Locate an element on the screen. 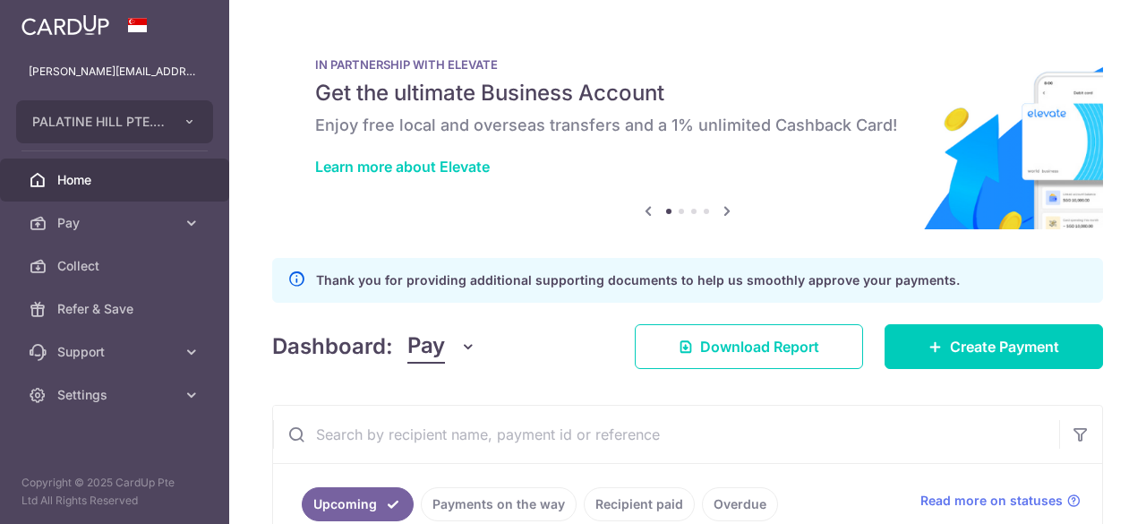 Image resolution: width=1146 pixels, height=524 pixels. p: IN PARTNERSHIP WITH ELEVATE is located at coordinates (688, 64).